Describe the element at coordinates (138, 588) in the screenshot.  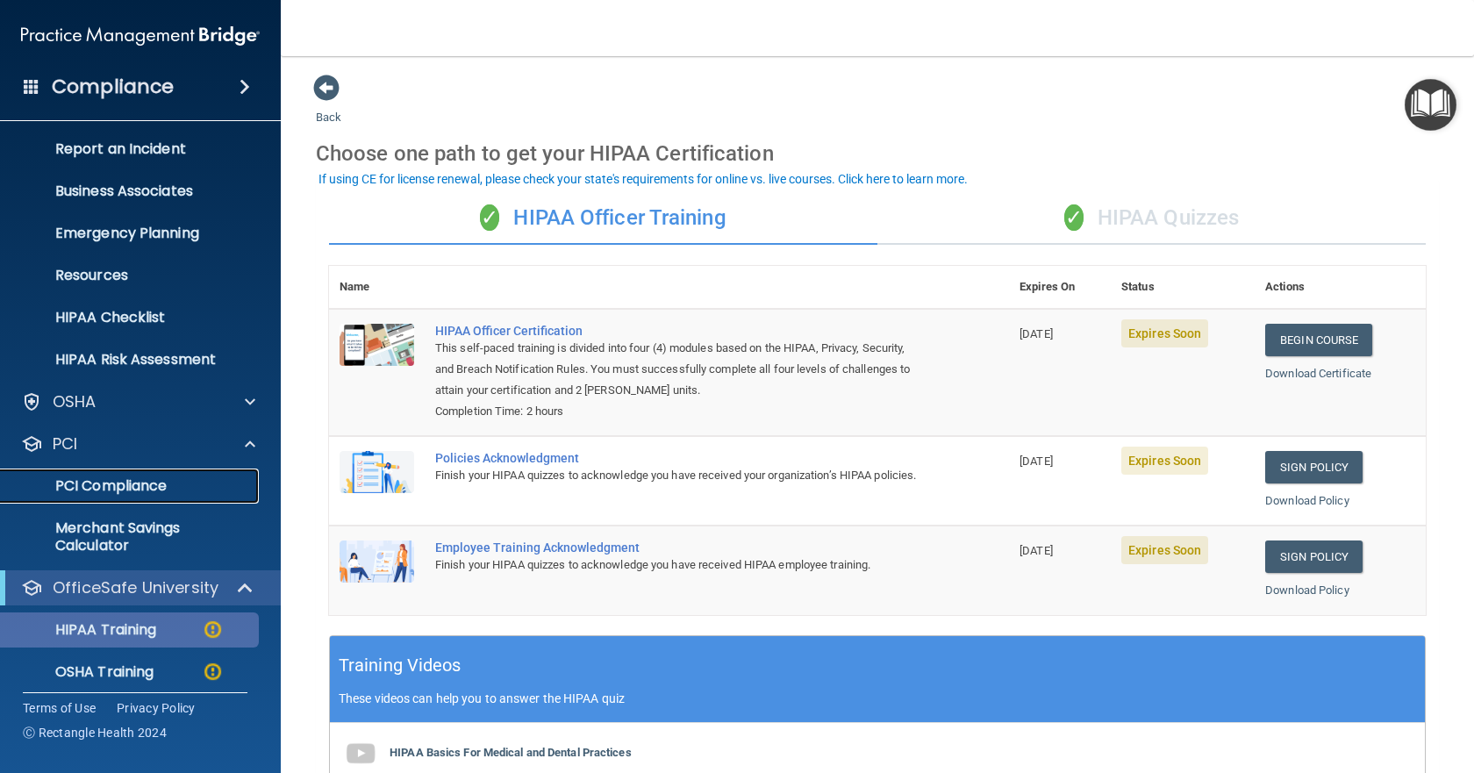
I see `a: OfficeSafe University` at that location.